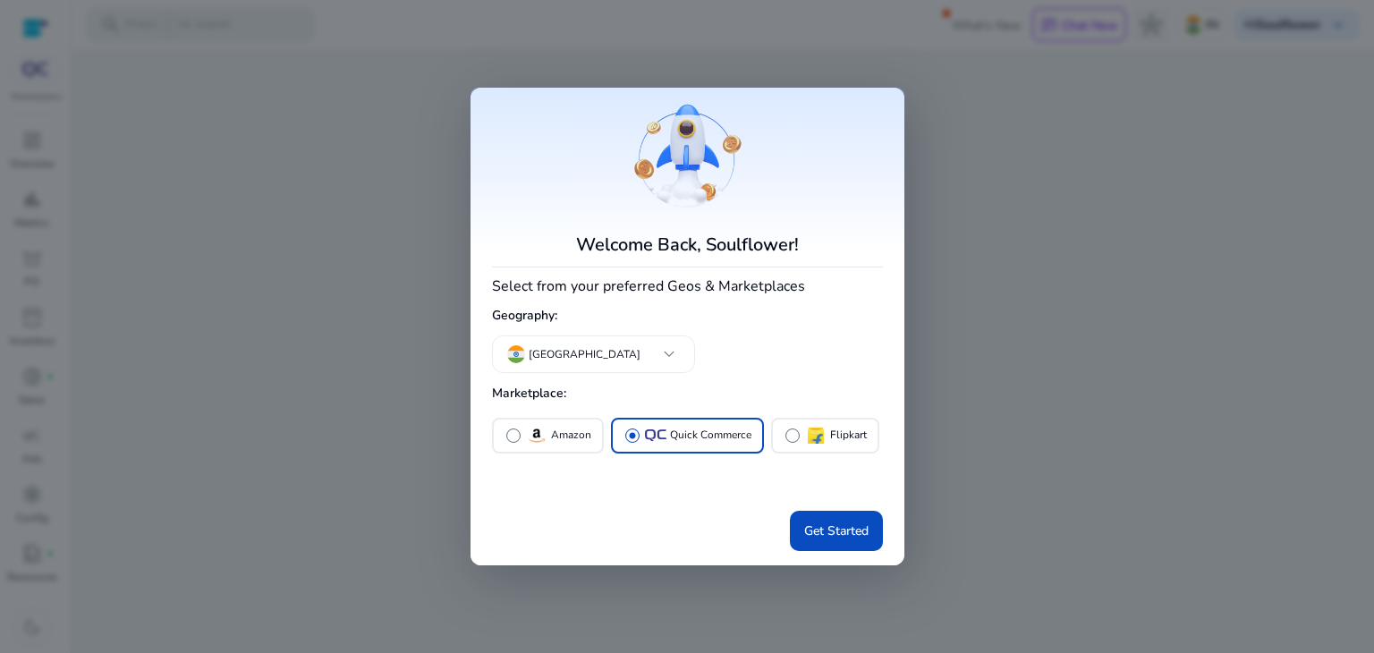 The image size is (1374, 653). What do you see at coordinates (571, 435) in the screenshot?
I see `p: Amazon` at bounding box center [571, 435].